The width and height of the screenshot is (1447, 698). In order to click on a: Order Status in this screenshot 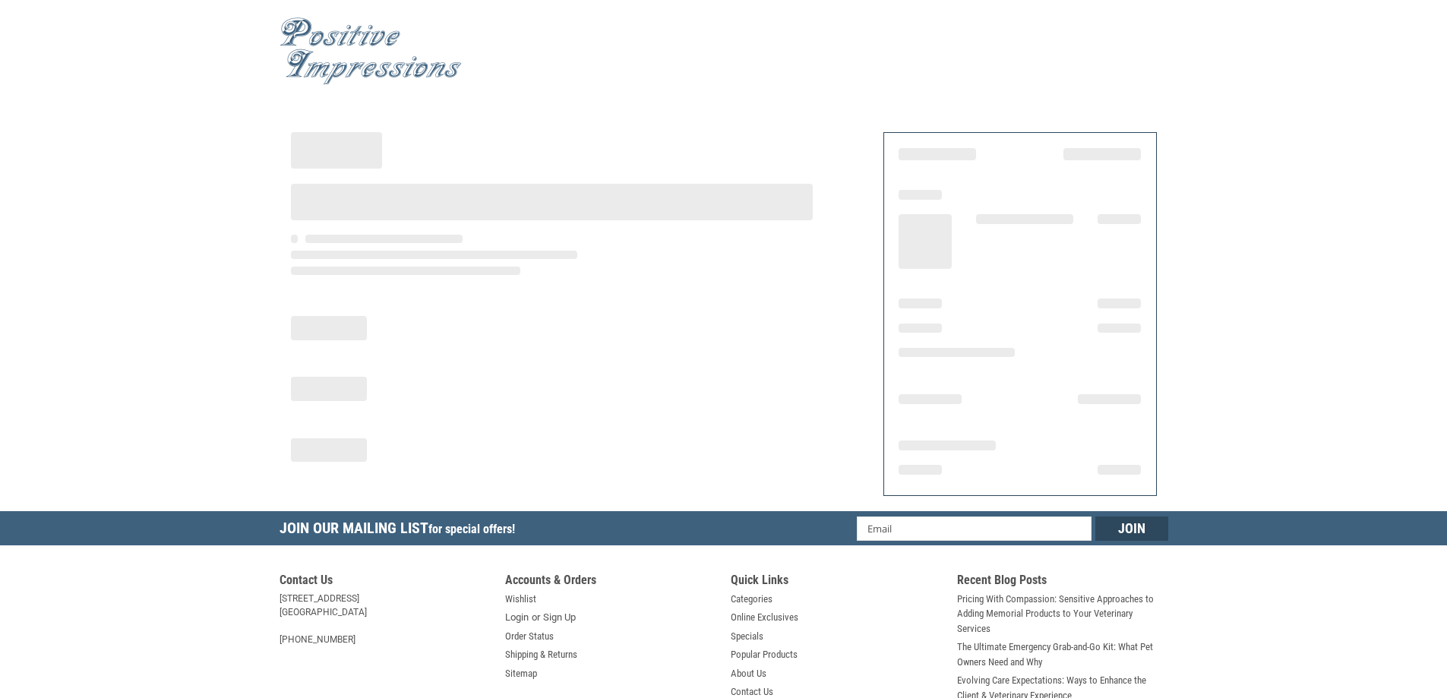, I will do `click(530, 637)`.